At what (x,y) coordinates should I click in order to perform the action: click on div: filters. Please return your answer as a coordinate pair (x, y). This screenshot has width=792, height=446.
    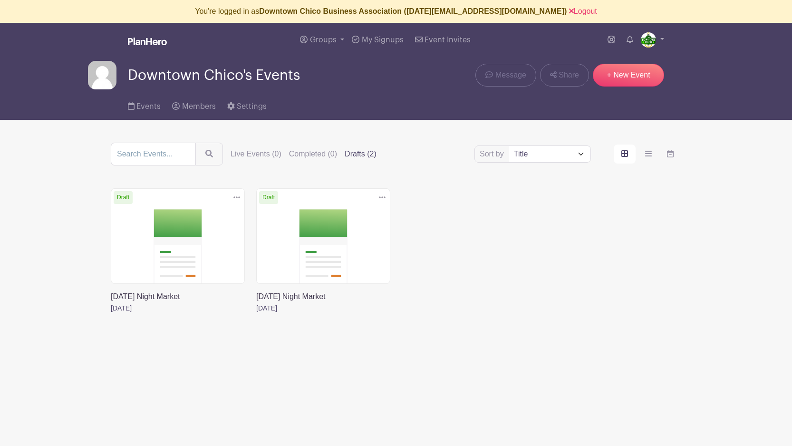
    Looking at the image, I should click on (303, 154).